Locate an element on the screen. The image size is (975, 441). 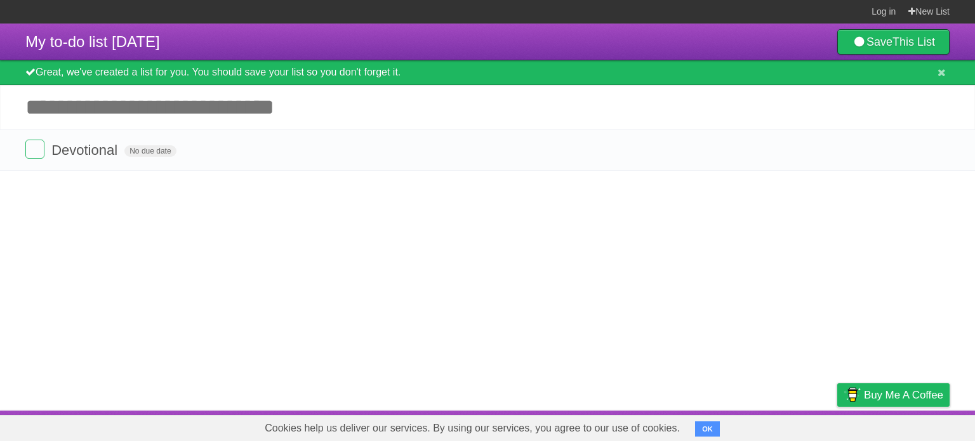
img: Buy me a coffee is located at coordinates (852, 395).